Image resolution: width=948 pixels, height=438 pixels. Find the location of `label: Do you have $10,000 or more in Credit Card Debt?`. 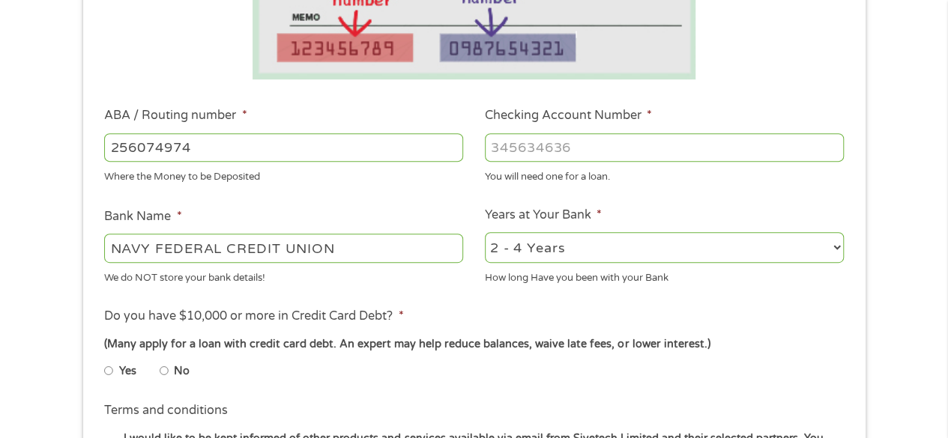

label: Do you have $10,000 or more in Credit Card Debt? is located at coordinates (253, 316).